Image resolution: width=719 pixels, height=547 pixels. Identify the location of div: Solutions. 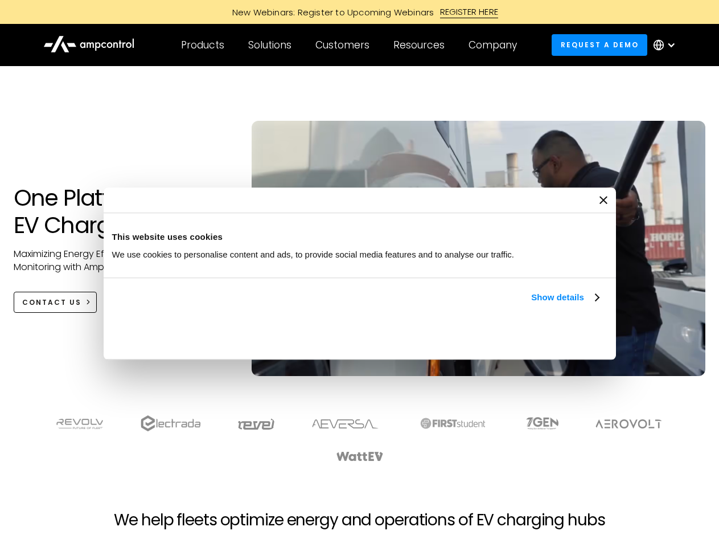
(270, 45).